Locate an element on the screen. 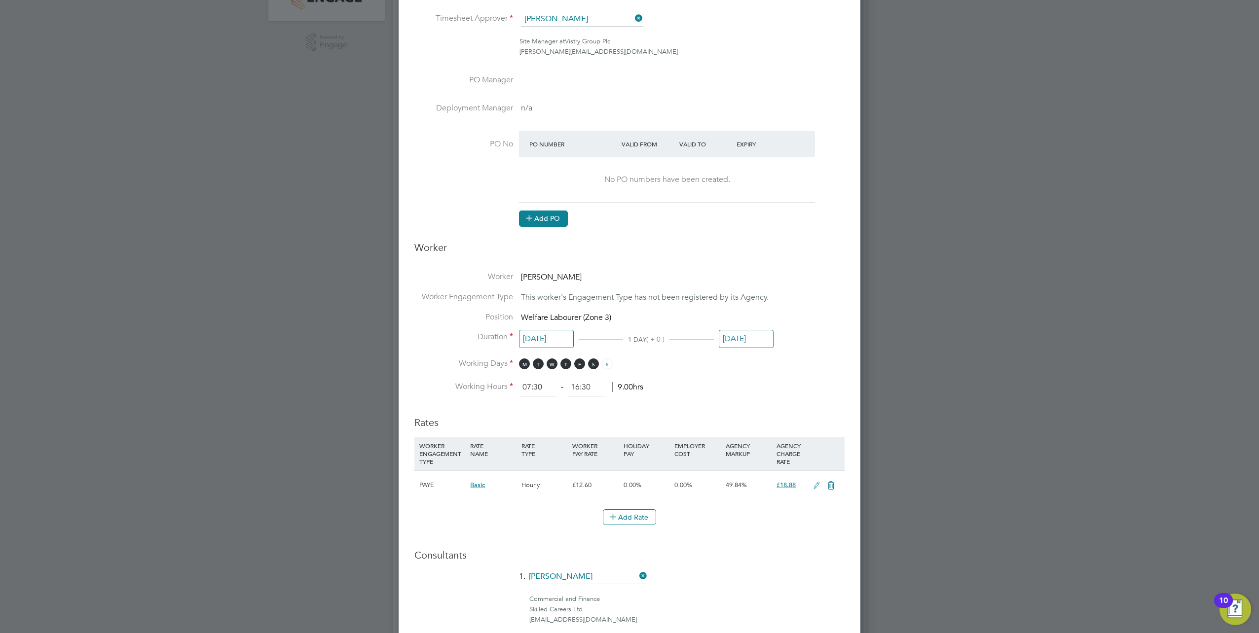 This screenshot has height=633, width=1259. div: WORKER ENGAGEMENT TYPE is located at coordinates (442, 454).